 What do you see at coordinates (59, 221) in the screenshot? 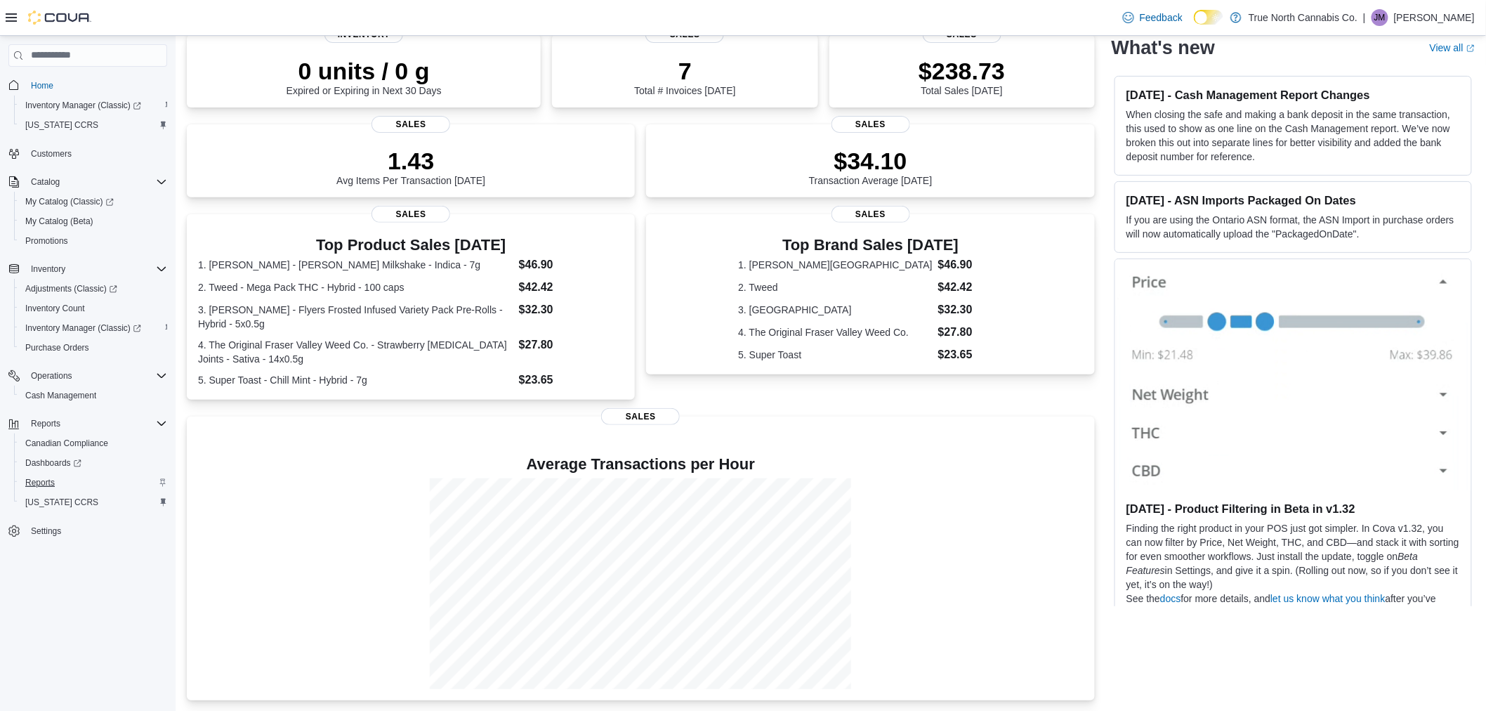
I see `span: My Catalog (Beta)` at bounding box center [59, 221].